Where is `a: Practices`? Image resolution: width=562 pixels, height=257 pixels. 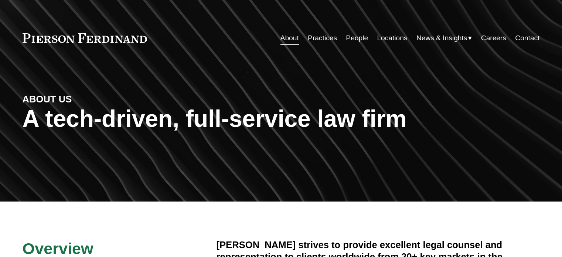 a: Practices is located at coordinates (322, 38).